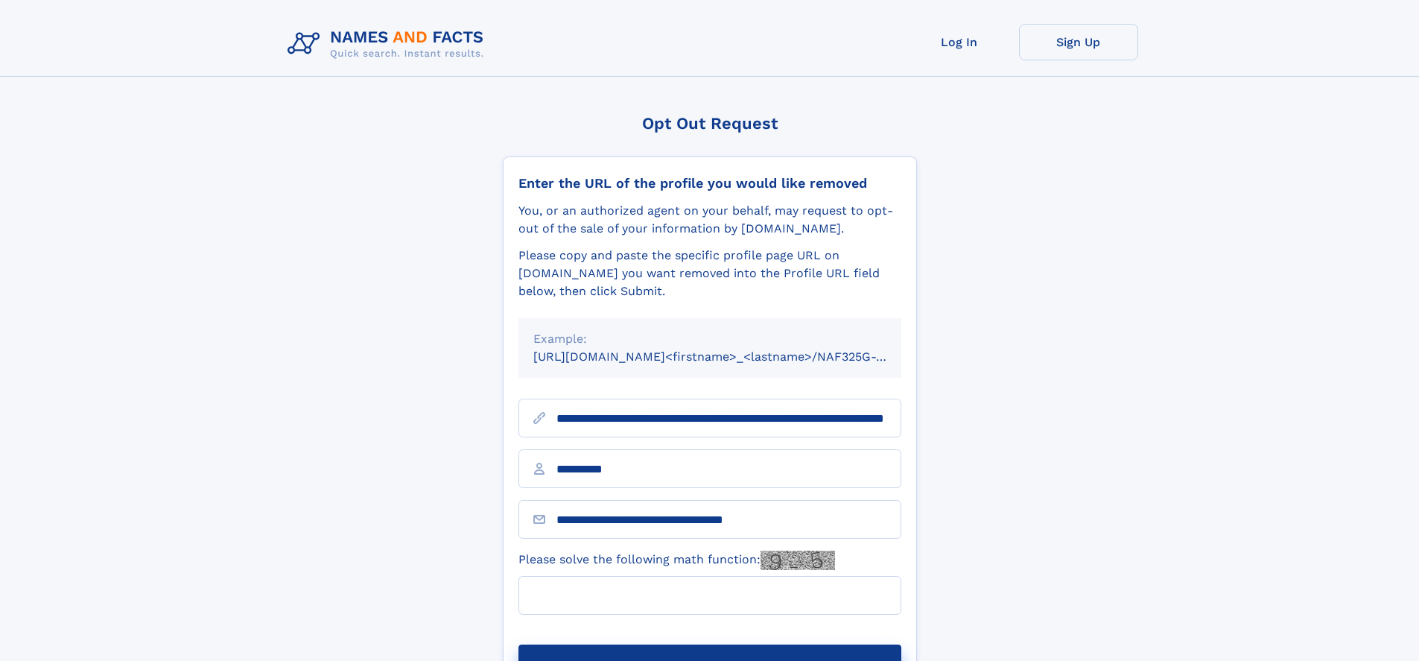  What do you see at coordinates (960, 42) in the screenshot?
I see `a: Log In` at bounding box center [960, 42].